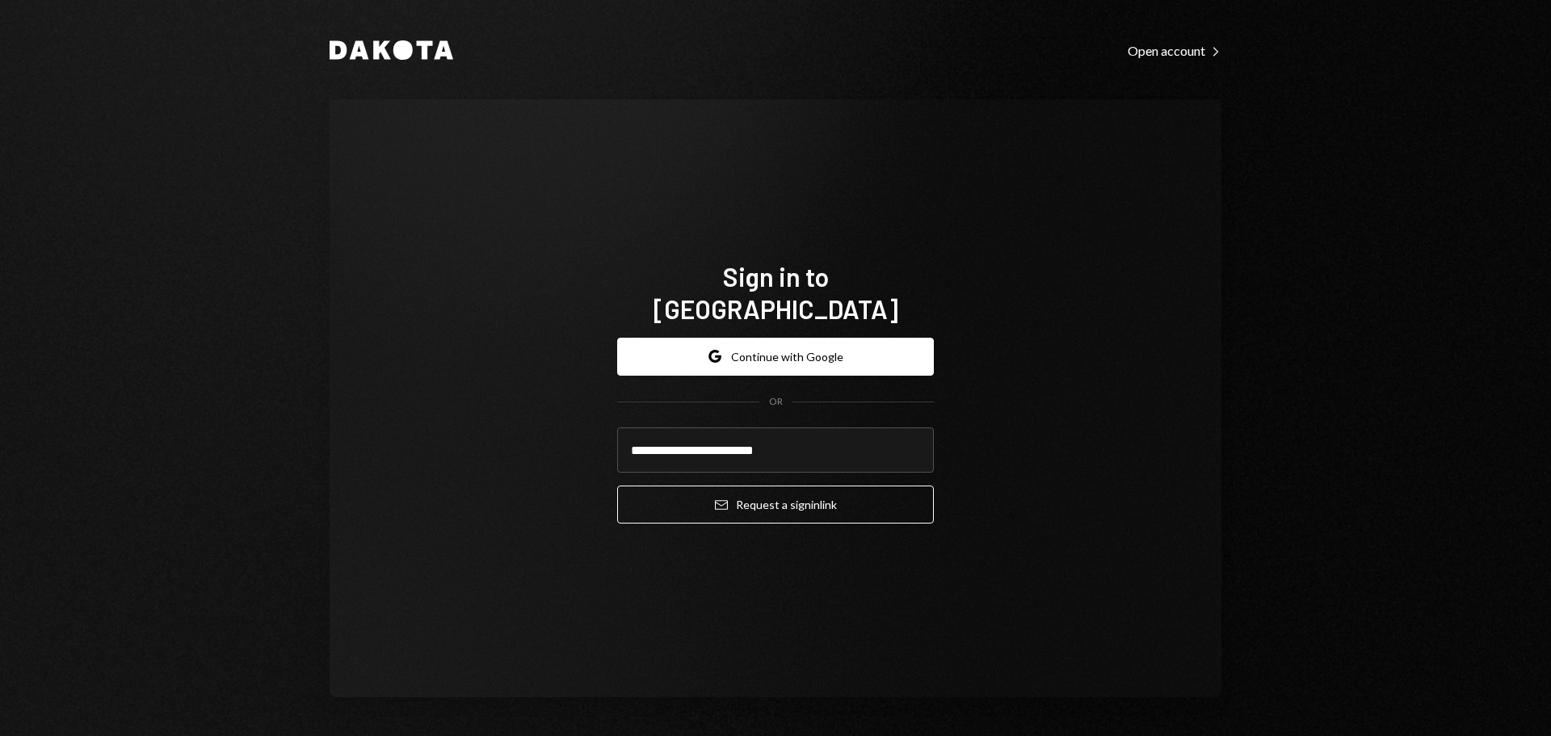 Image resolution: width=1551 pixels, height=736 pixels. I want to click on div: Open account, so click(1175, 51).